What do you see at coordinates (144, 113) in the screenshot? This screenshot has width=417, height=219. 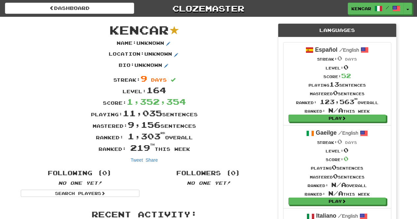 I see `div: Playing: sentences` at bounding box center [144, 113].